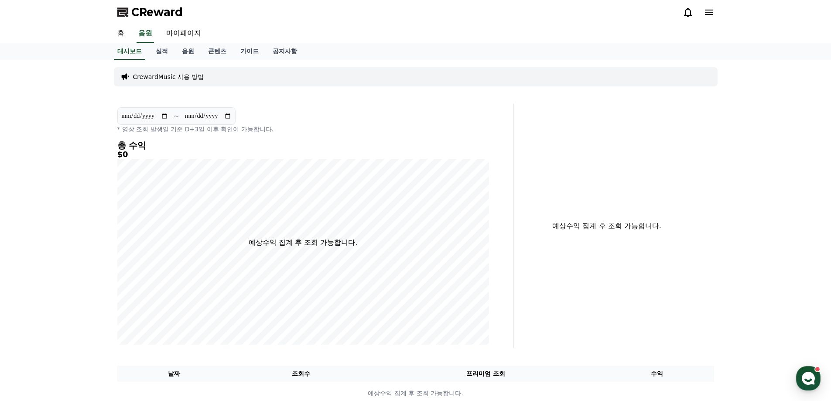 This screenshot has height=401, width=831. What do you see at coordinates (140, 288) in the screenshot?
I see `a: 설정` at bounding box center [140, 288].